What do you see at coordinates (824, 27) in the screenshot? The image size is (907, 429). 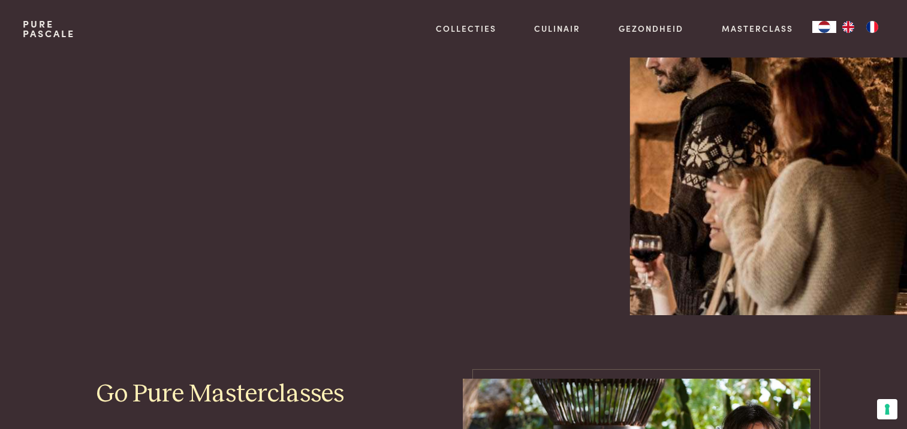 I see `div: Language` at bounding box center [824, 27].